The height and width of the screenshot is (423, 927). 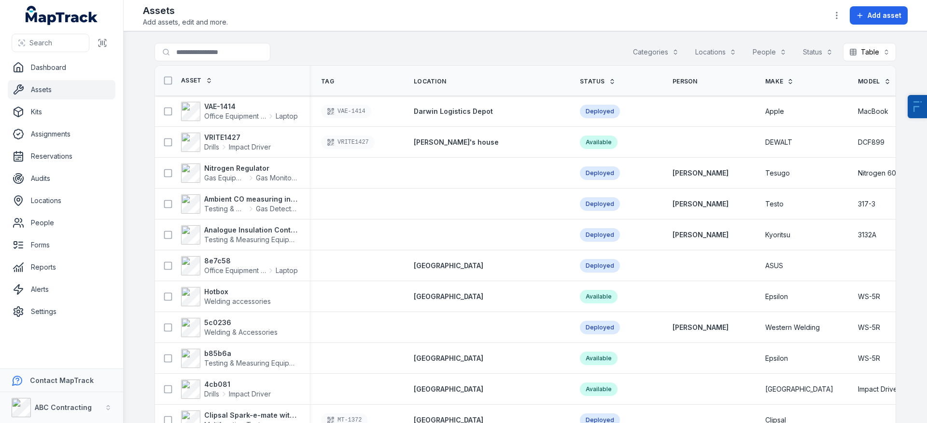 I want to click on span: 317-3, so click(x=867, y=204).